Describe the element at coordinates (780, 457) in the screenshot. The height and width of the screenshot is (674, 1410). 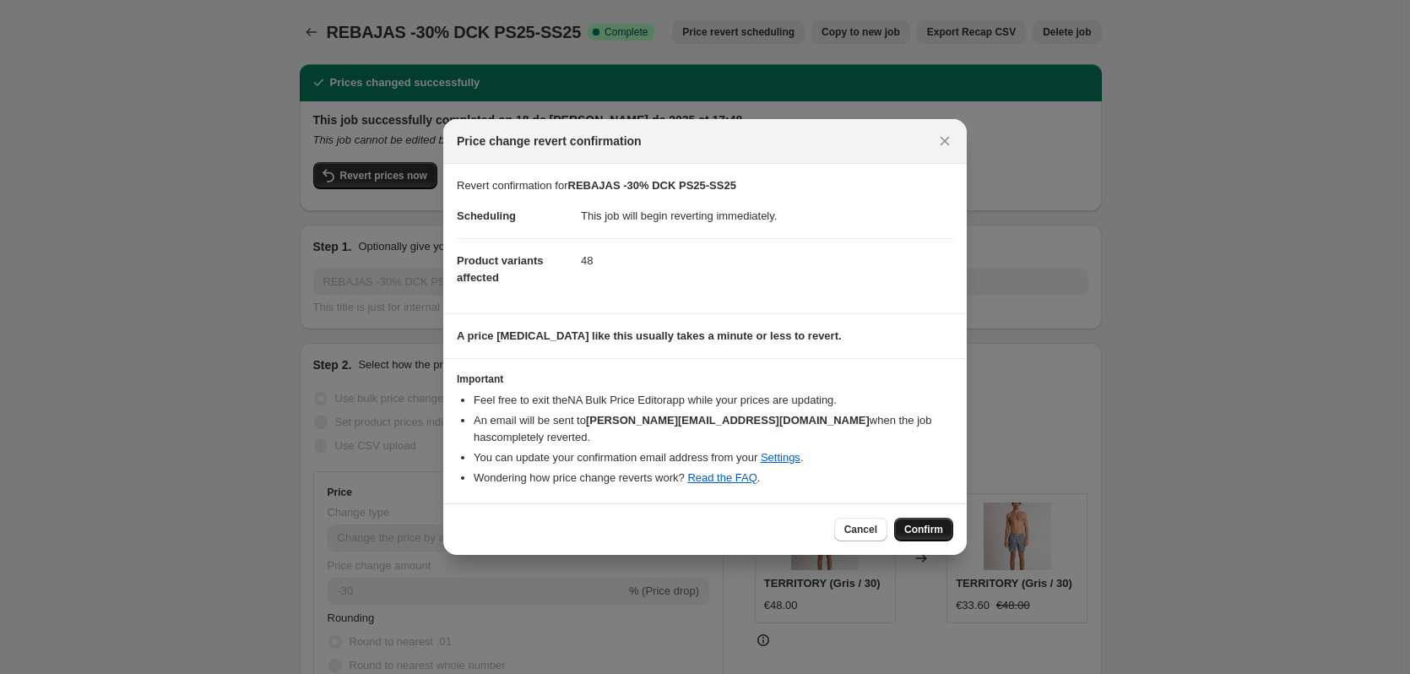
I see `a: Settings` at that location.